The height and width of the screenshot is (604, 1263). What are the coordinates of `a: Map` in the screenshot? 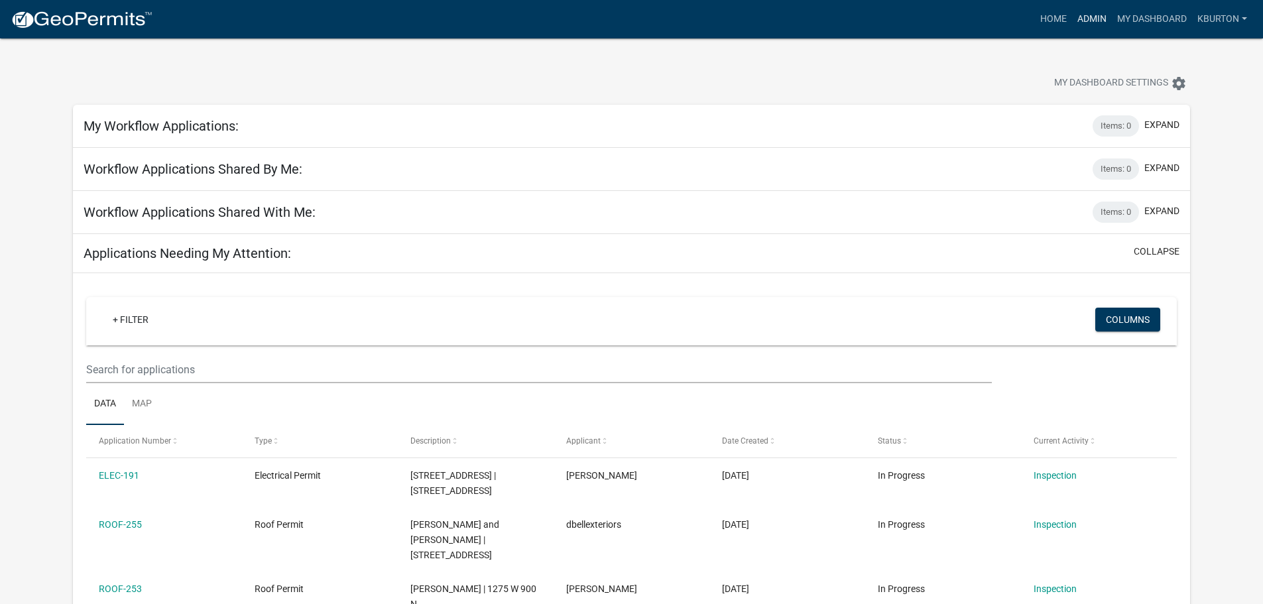 It's located at (142, 404).